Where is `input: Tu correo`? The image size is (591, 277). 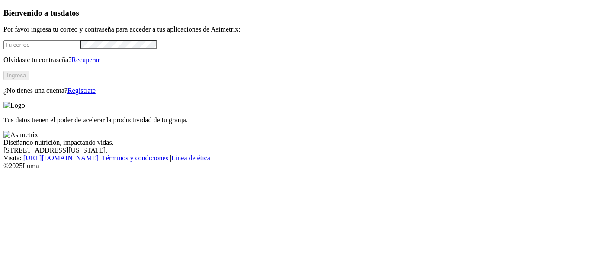
input: Tu correo is located at coordinates (42, 45).